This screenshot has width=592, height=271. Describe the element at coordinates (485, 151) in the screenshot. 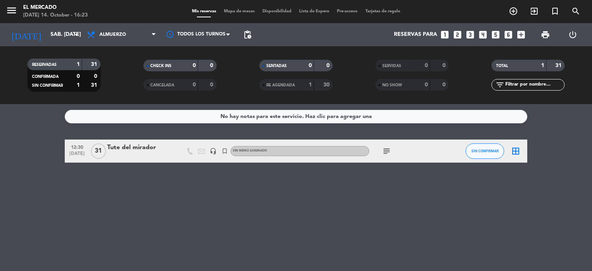

I see `button: SIN CONFIRMAR` at that location.